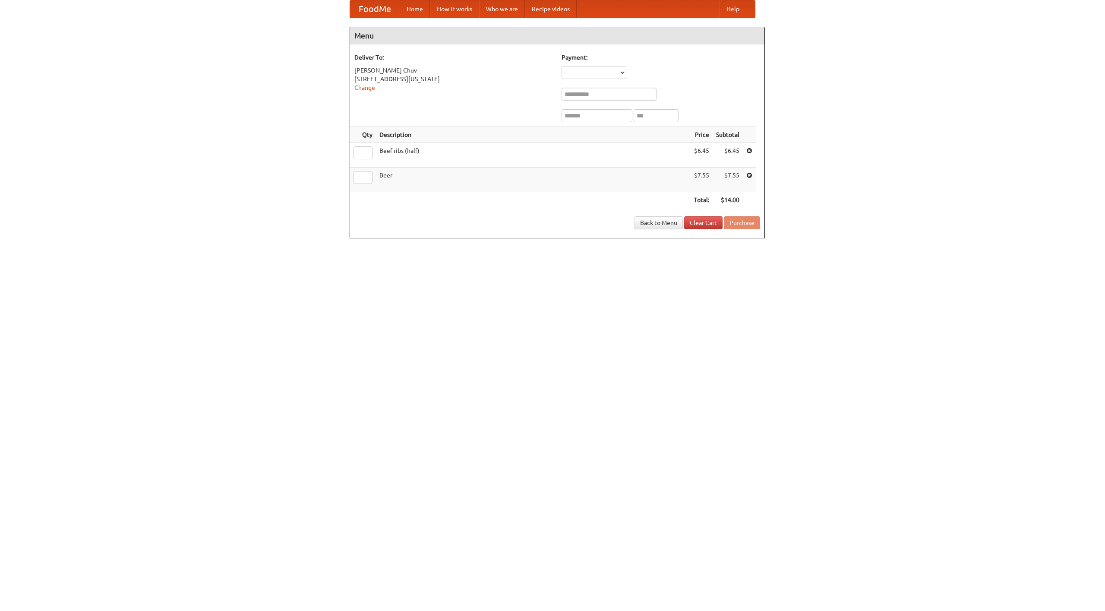 The width and height of the screenshot is (1105, 611). Describe the element at coordinates (375, 9) in the screenshot. I see `a: FoodMe` at that location.